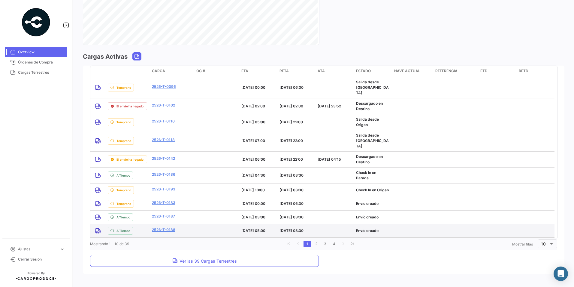 Image resolution: width=574 pixels, height=287 pixels. What do you see at coordinates (163, 216) in the screenshot?
I see `a: 2526-T-0187` at bounding box center [163, 216].